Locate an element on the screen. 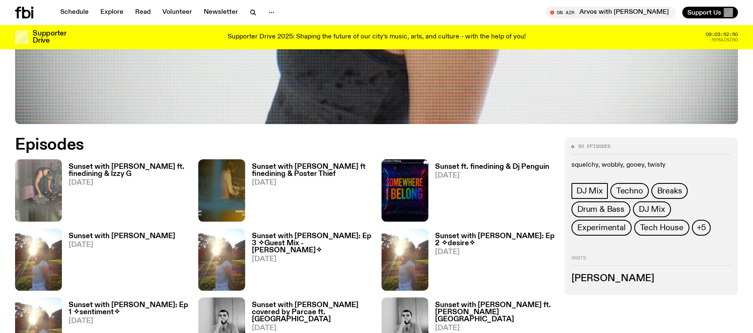 This screenshot has width=753, height=333. p: squelchy, wobbly, gooey, twisty is located at coordinates (651, 165).